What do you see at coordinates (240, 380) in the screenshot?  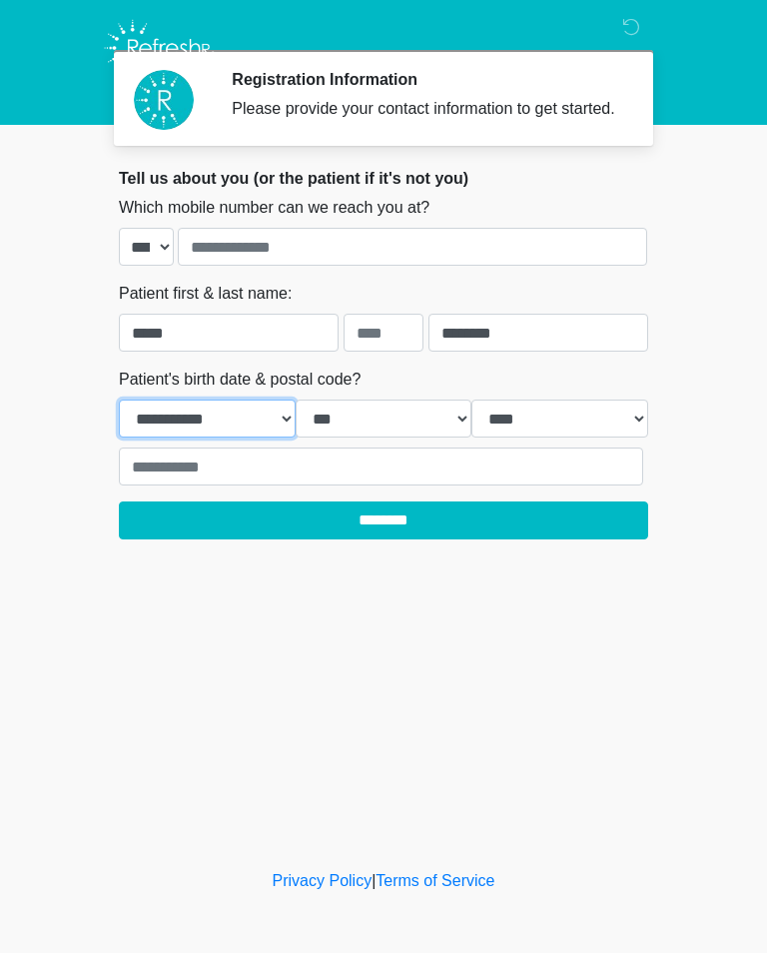 I see `label: Patient's birth date & postal code?` at bounding box center [240, 380].